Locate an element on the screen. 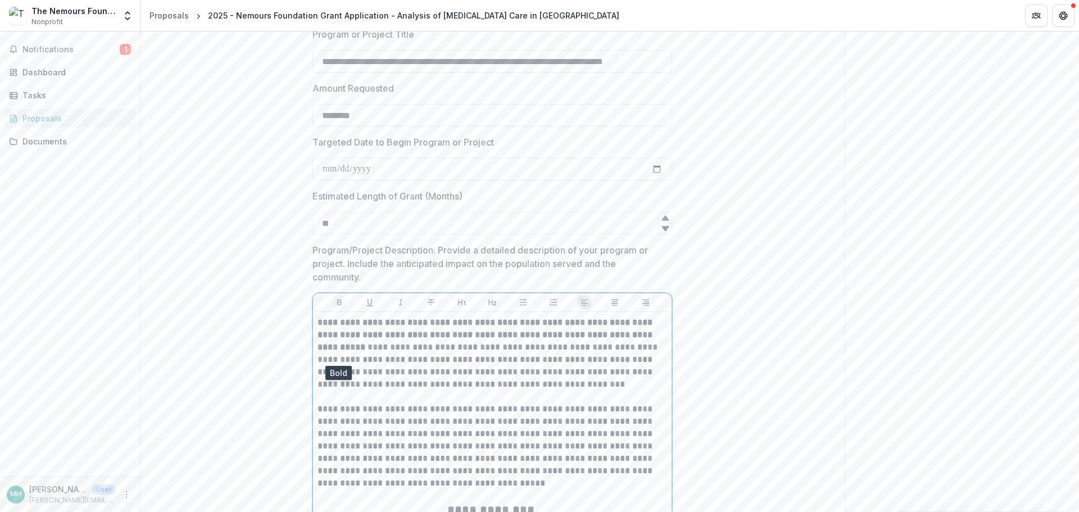 The width and height of the screenshot is (1079, 512). button: Align Left is located at coordinates (585, 302).